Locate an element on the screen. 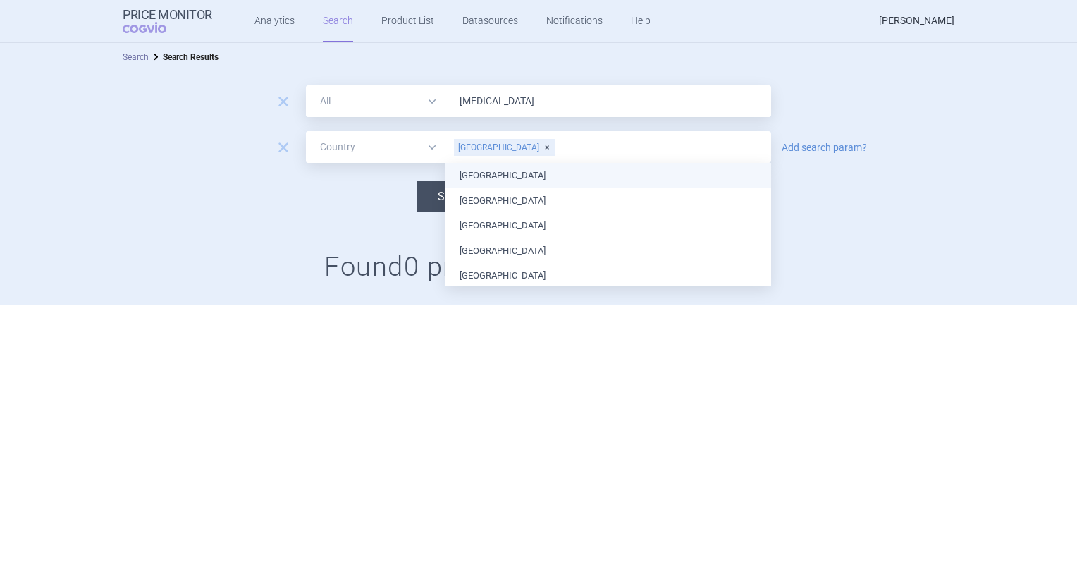  li: Search Results is located at coordinates (183, 57).